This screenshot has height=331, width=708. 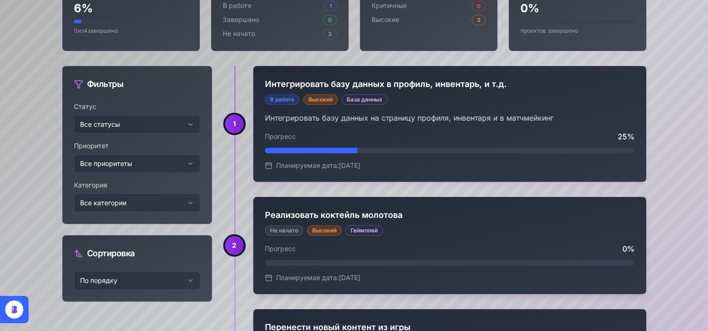 What do you see at coordinates (578, 8) in the screenshot?
I see `div: 0 %` at bounding box center [578, 8].